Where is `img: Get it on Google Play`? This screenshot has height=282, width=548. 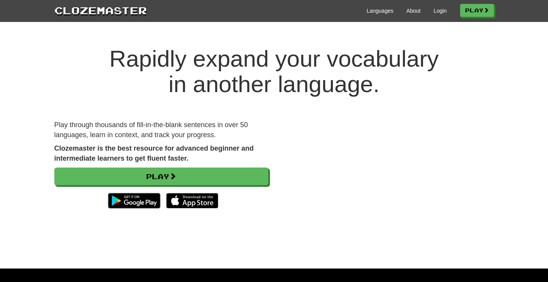 img: Get it on Google Play is located at coordinates (134, 201).